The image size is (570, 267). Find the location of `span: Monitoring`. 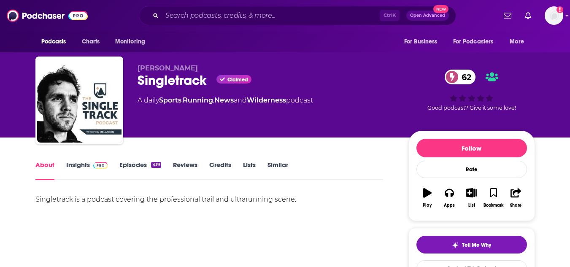

span: Monitoring is located at coordinates (130, 42).